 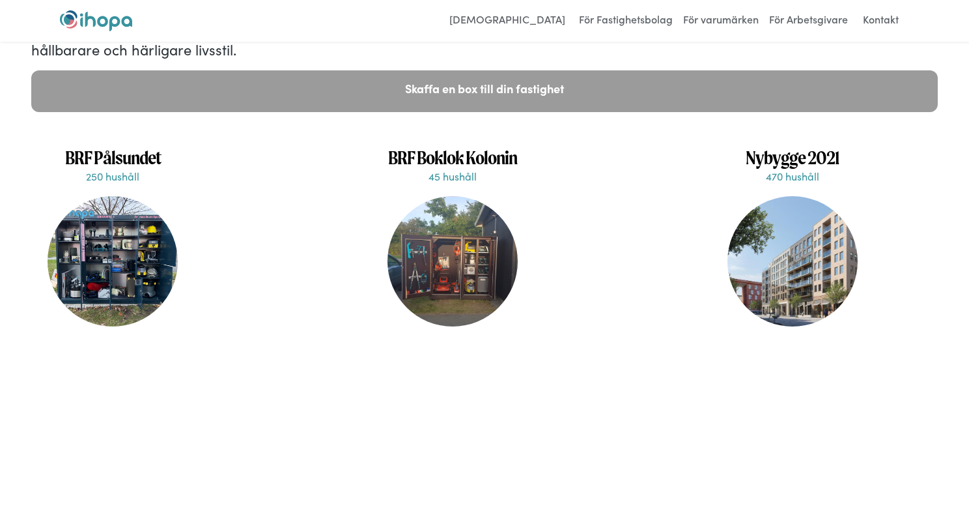 I want to click on a: För varumärken, so click(x=721, y=21).